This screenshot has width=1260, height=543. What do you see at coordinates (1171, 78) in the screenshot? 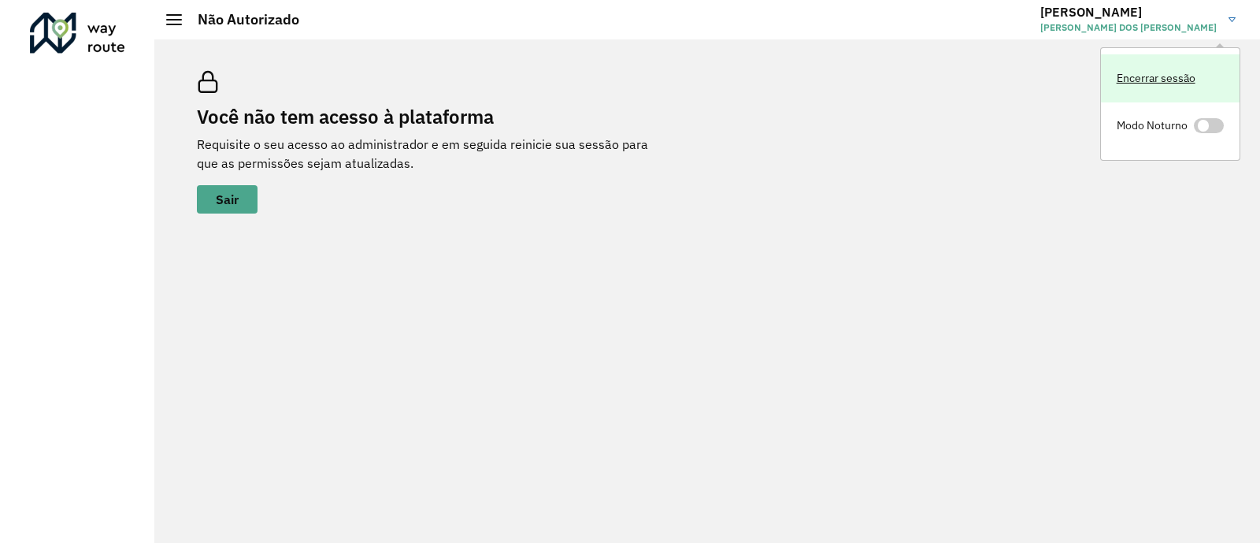
I see `a: Encerrar sessão` at bounding box center [1171, 78].